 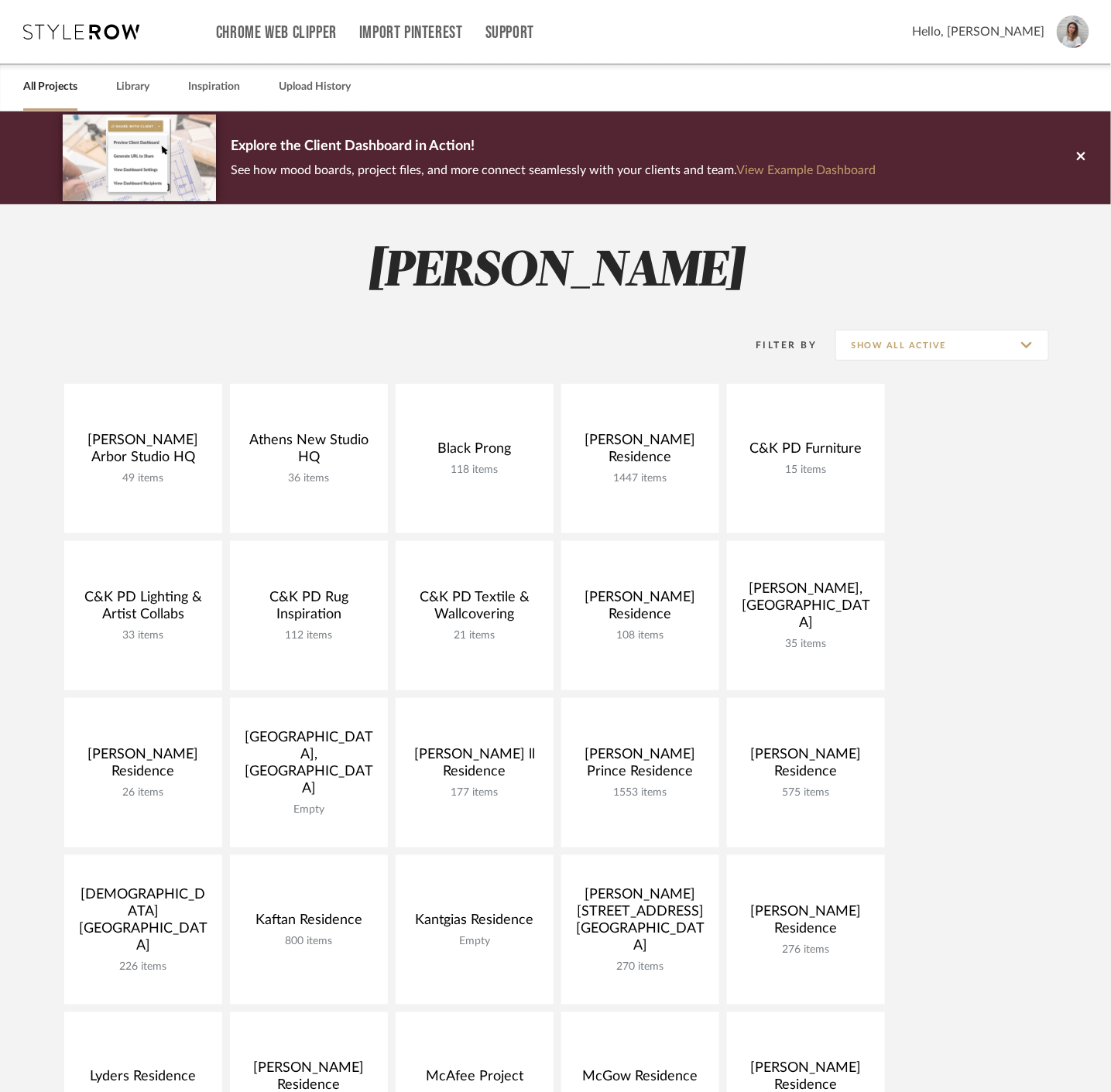 I want to click on div: 49 items, so click(x=144, y=478).